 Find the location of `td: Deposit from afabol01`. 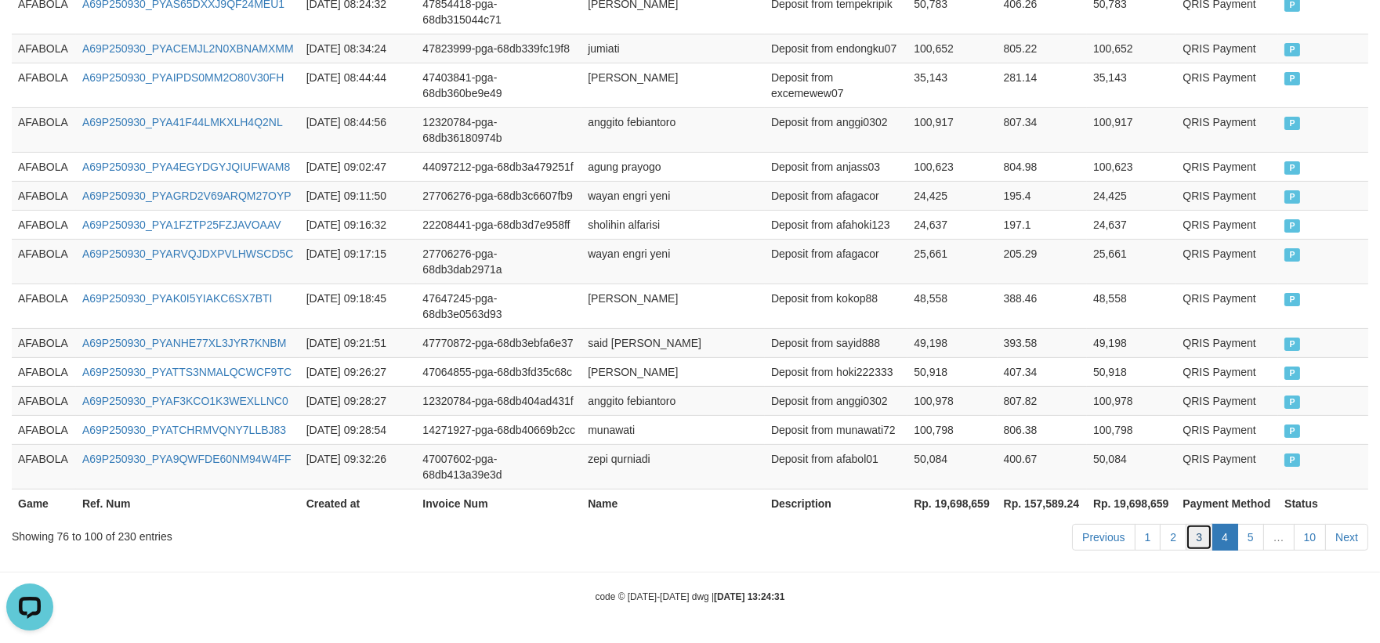

td: Deposit from afabol01 is located at coordinates (836, 466).